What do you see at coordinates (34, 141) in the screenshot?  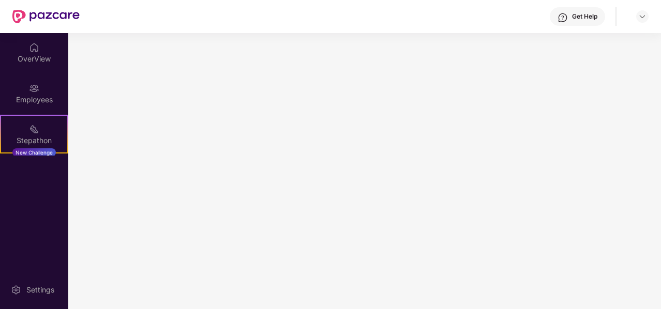 I see `div: Stepathon` at bounding box center [34, 141].